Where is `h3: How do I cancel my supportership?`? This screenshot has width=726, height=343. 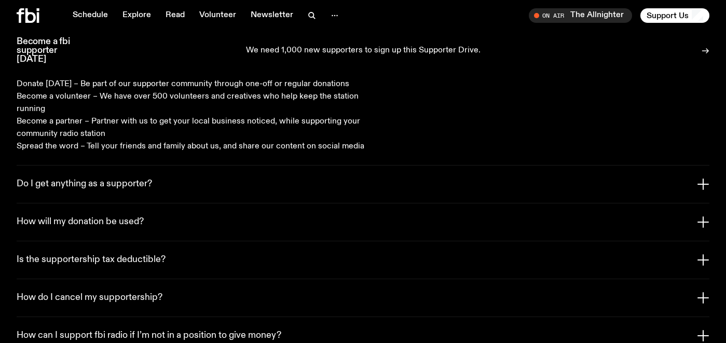
h3: How do I cancel my supportership? is located at coordinates (89, 298).